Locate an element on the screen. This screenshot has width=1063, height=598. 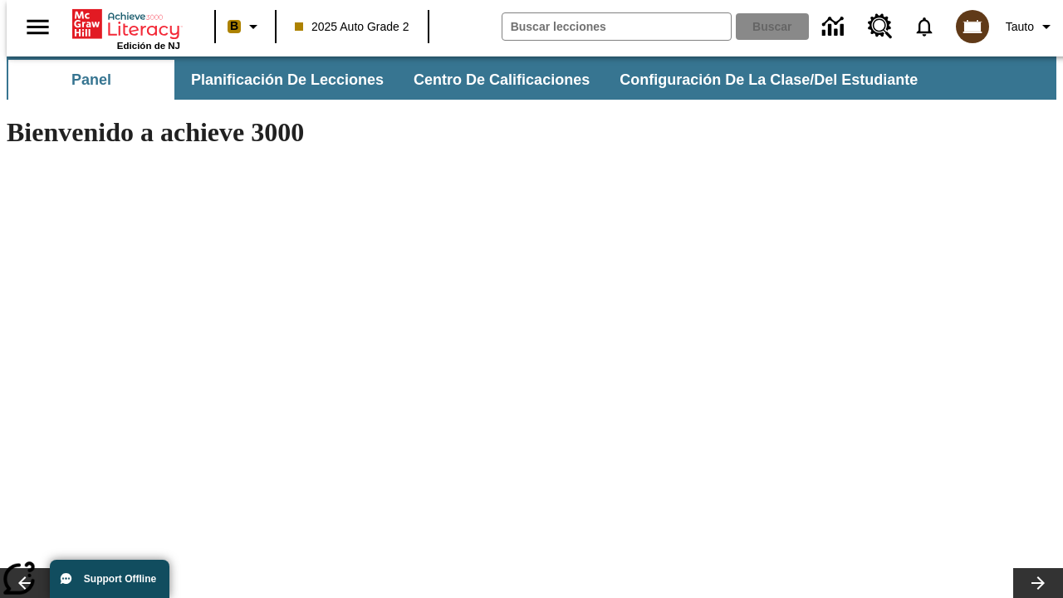
button: Perfil/Configuración is located at coordinates (1030, 27).